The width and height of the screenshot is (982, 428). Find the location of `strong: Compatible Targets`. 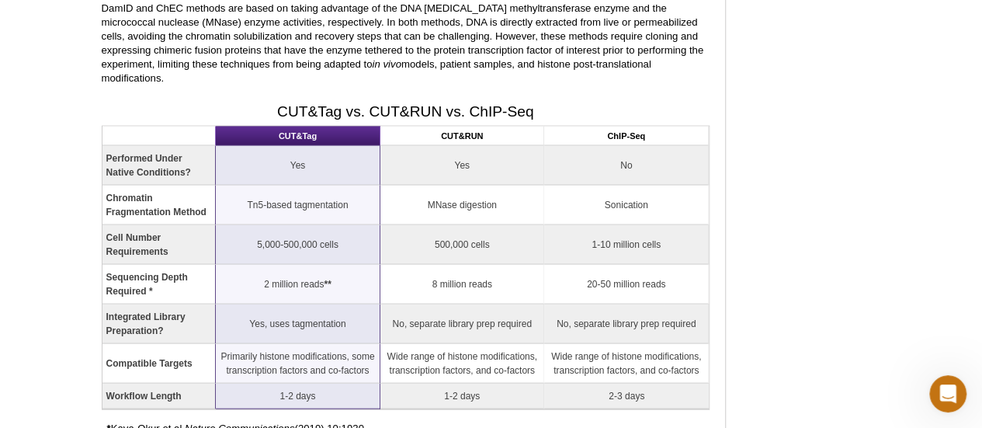

strong: Compatible Targets is located at coordinates (149, 363).